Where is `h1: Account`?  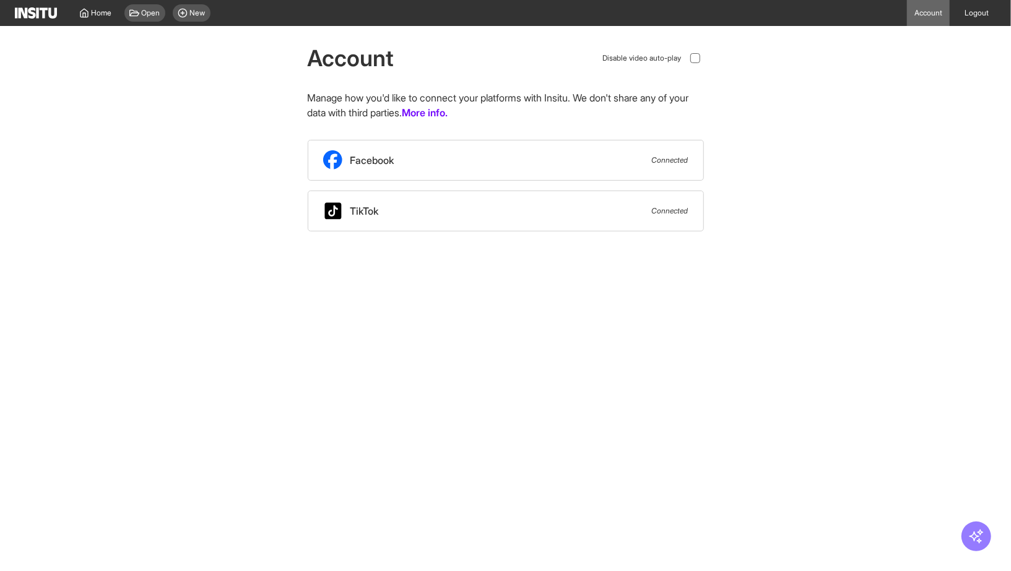
h1: Account is located at coordinates (351, 58).